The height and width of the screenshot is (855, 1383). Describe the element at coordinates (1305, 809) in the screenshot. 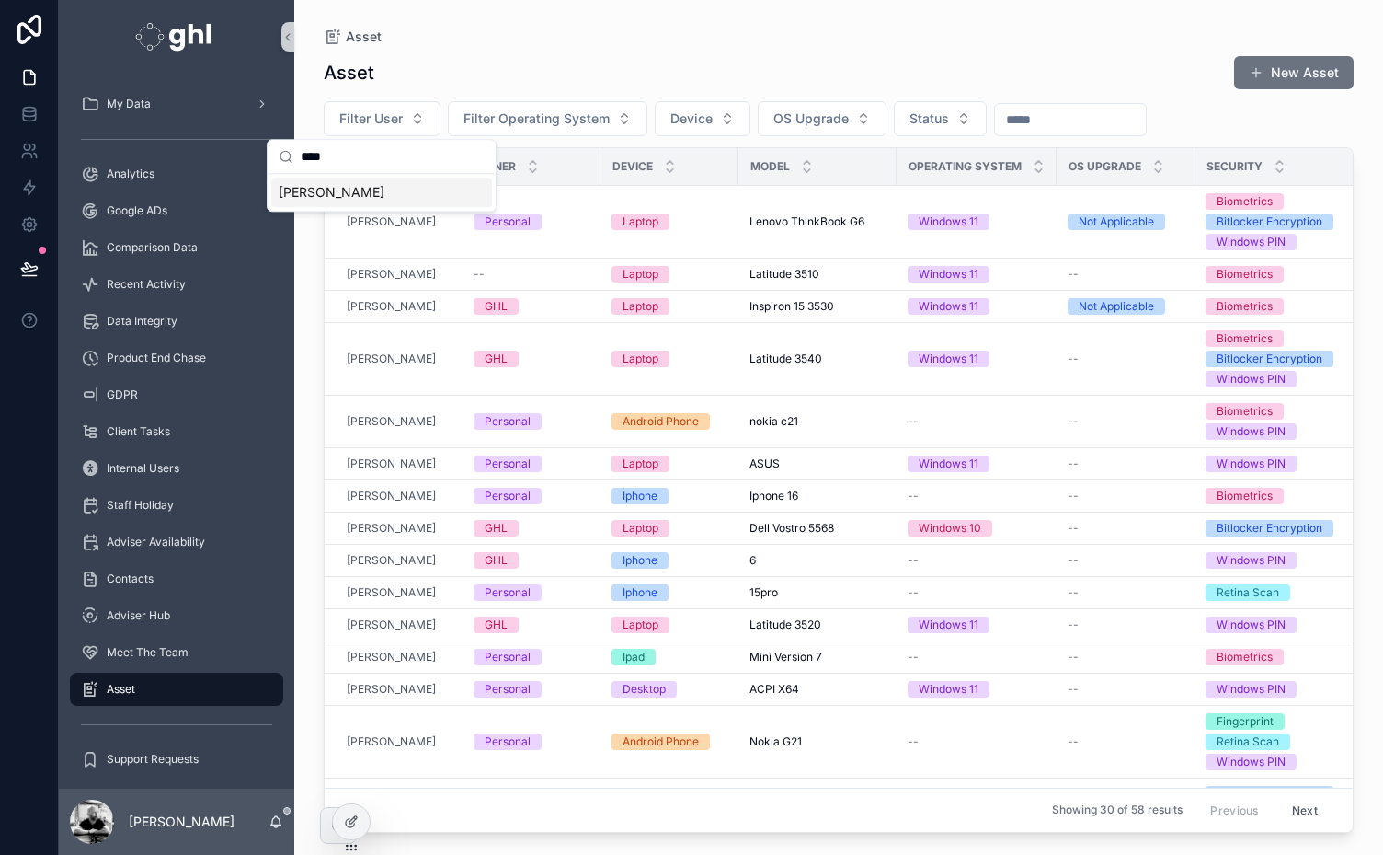

I see `button: Next` at that location.